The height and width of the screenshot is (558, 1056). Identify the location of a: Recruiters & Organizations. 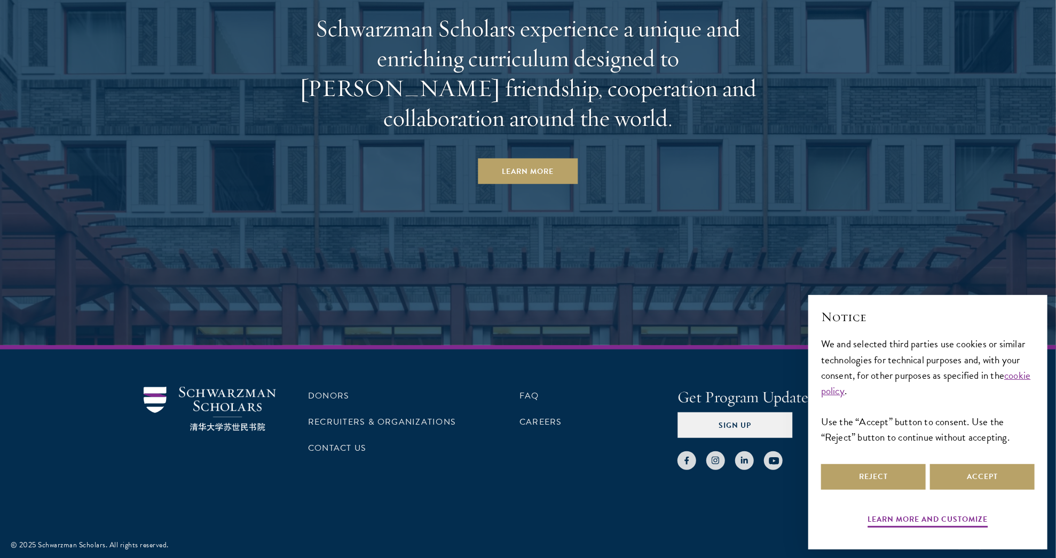
(382, 422).